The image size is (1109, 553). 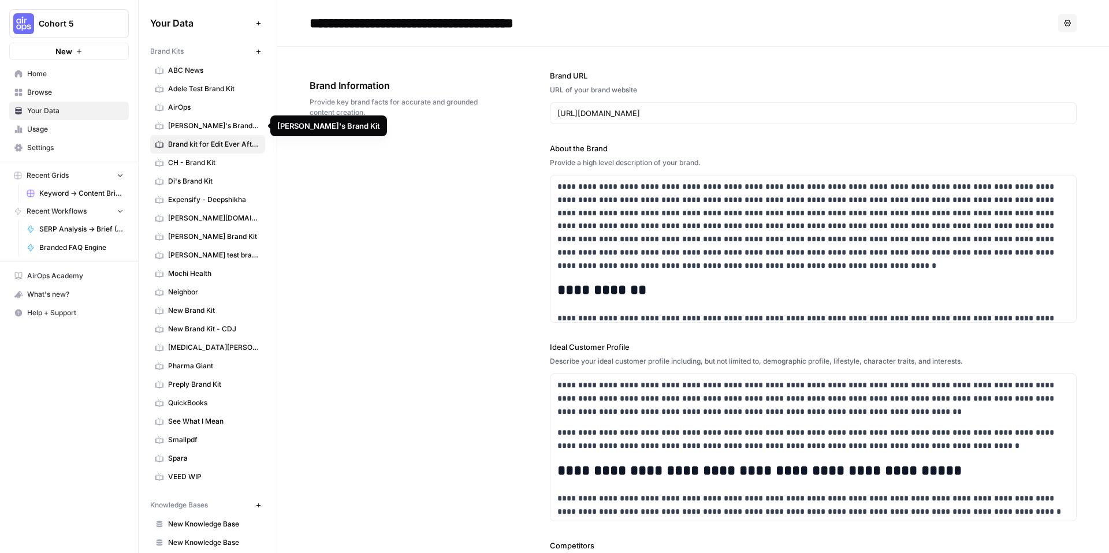 What do you see at coordinates (75, 248) in the screenshot?
I see `a: Branded FAQ Engine` at bounding box center [75, 248].